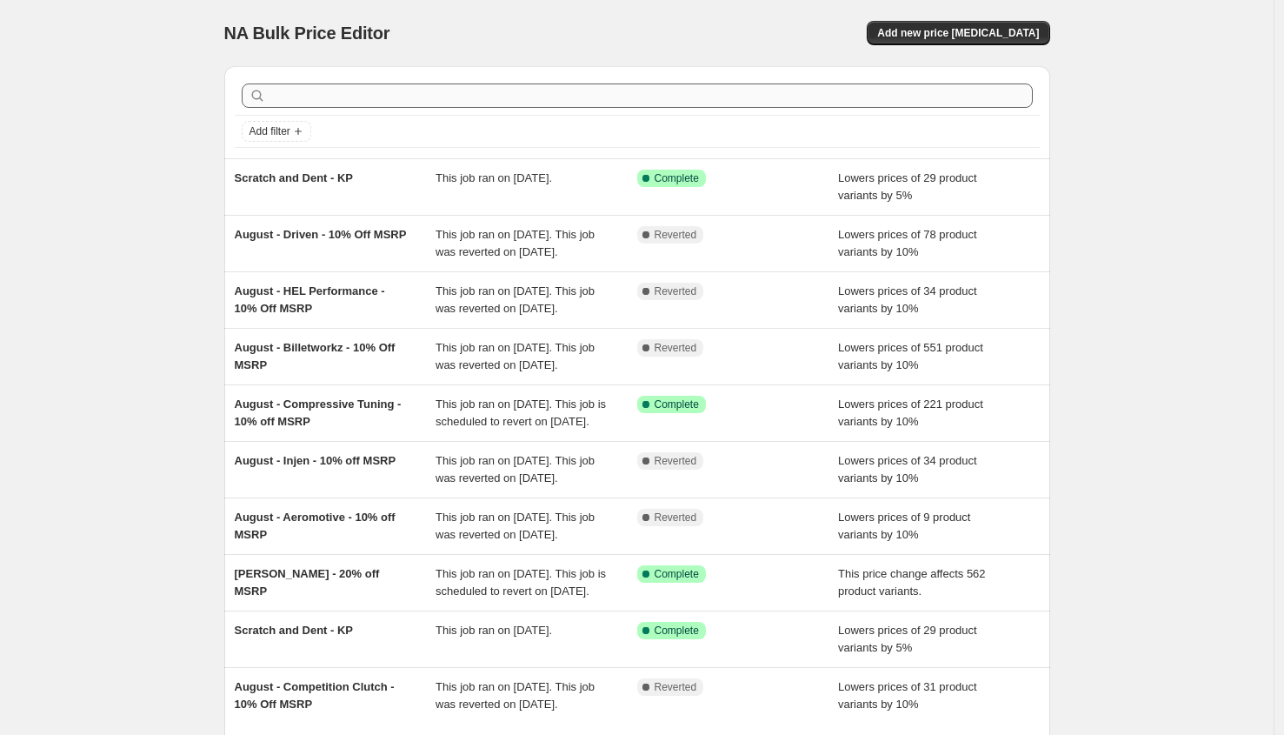 The image size is (1284, 735). I want to click on span: Lowers prices of 551 product variants by 10%, so click(910, 356).